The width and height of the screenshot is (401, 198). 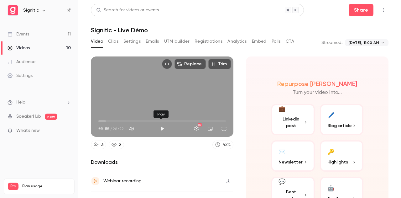 I want to click on button: Top Bar Actions, so click(x=383, y=10).